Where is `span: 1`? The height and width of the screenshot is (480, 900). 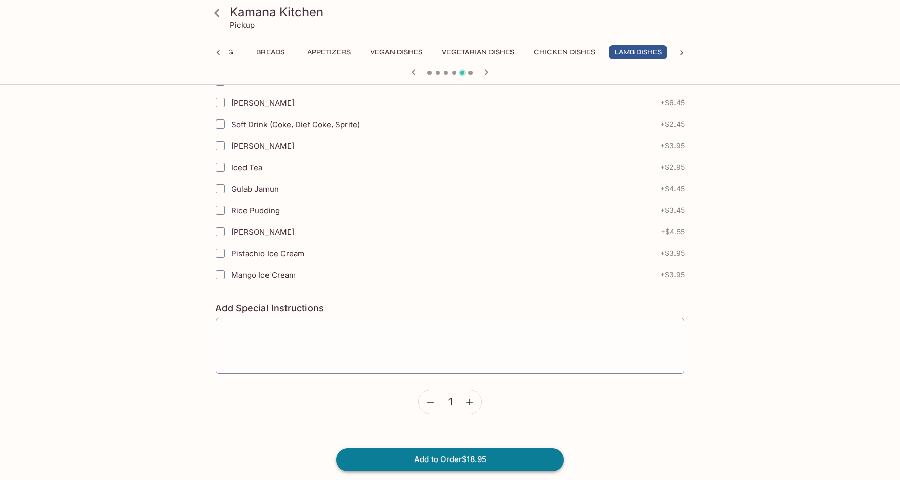 span: 1 is located at coordinates (450, 402).